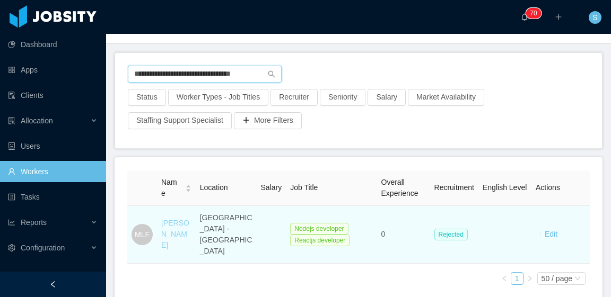  I want to click on span: Allocation, so click(37, 121).